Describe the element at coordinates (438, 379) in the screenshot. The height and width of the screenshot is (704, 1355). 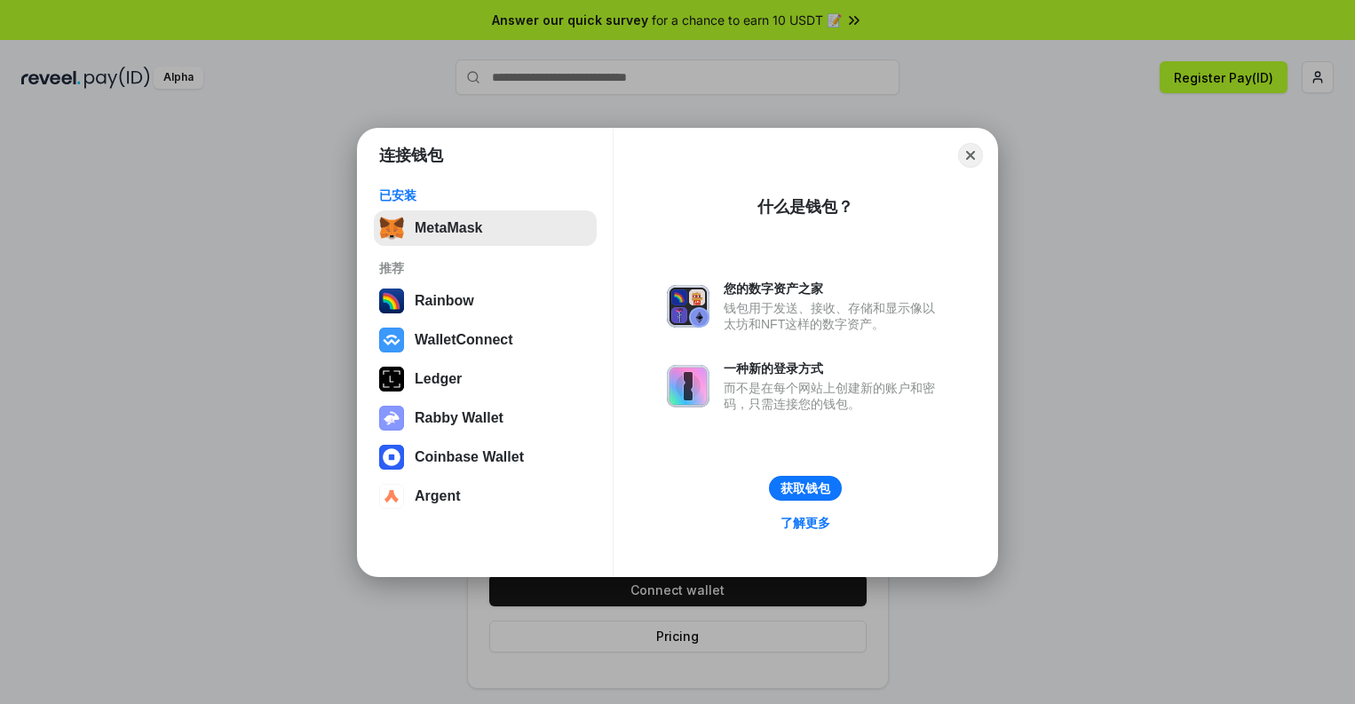
I see `div: Ledger` at that location.